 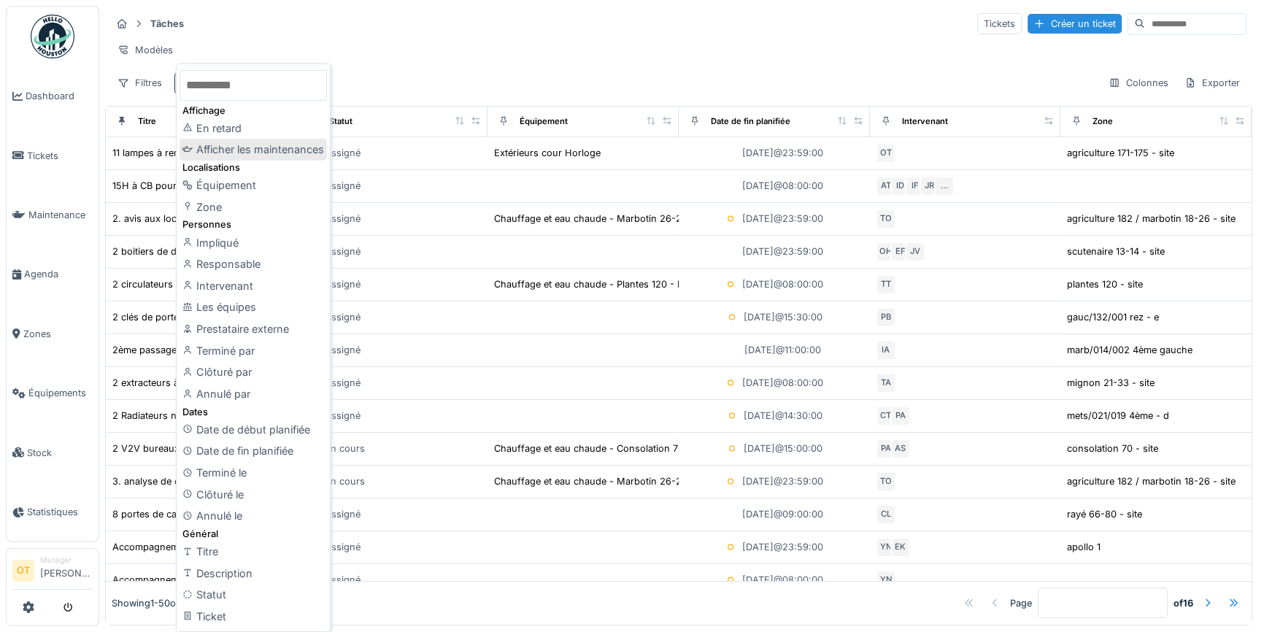 I want to click on div: Prestataire externe, so click(x=253, y=329).